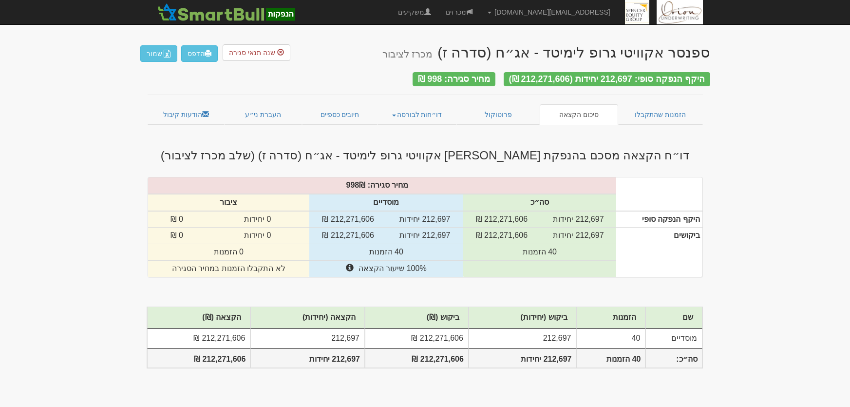  What do you see at coordinates (186, 115) in the screenshot?
I see `a: הודעות קיבול` at bounding box center [186, 115].